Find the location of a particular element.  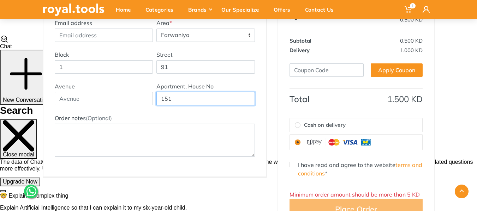

div: Offers is located at coordinates (284, 10).